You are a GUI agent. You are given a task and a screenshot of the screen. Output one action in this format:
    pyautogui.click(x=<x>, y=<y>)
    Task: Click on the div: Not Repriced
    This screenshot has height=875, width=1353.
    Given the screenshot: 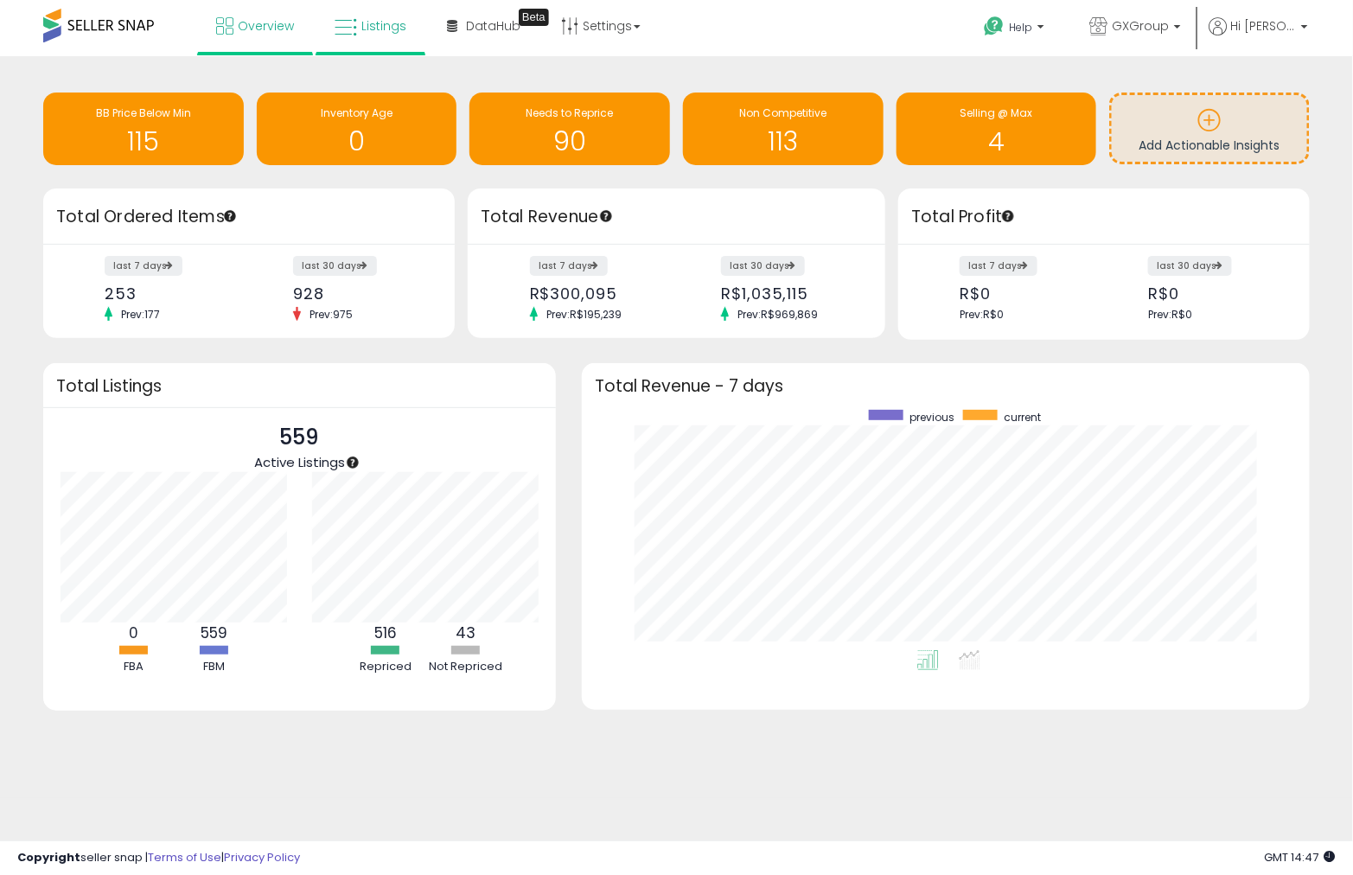 What is the action you would take?
    pyautogui.click(x=466, y=667)
    